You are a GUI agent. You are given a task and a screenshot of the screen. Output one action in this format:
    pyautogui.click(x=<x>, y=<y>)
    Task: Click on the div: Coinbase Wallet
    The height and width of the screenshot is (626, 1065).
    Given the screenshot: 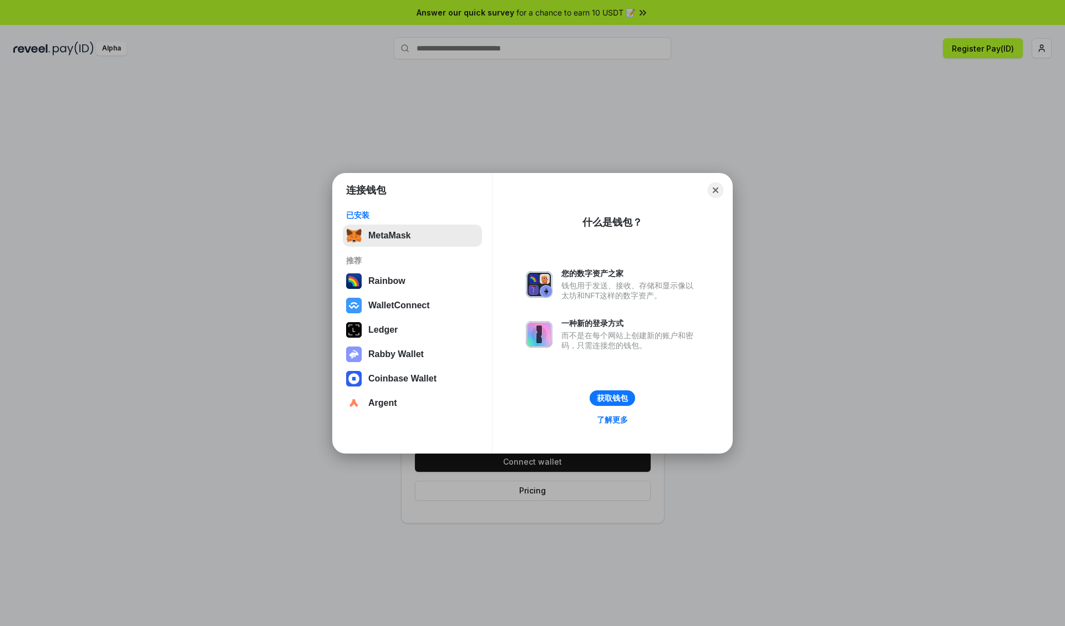 What is the action you would take?
    pyautogui.click(x=402, y=379)
    